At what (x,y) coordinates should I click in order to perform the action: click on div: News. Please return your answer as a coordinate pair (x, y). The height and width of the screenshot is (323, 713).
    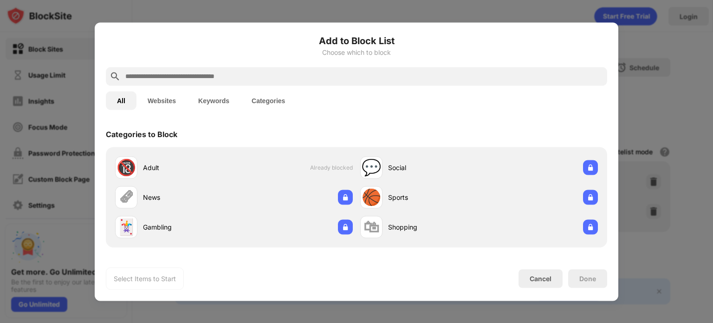
    Looking at the image, I should click on (188, 197).